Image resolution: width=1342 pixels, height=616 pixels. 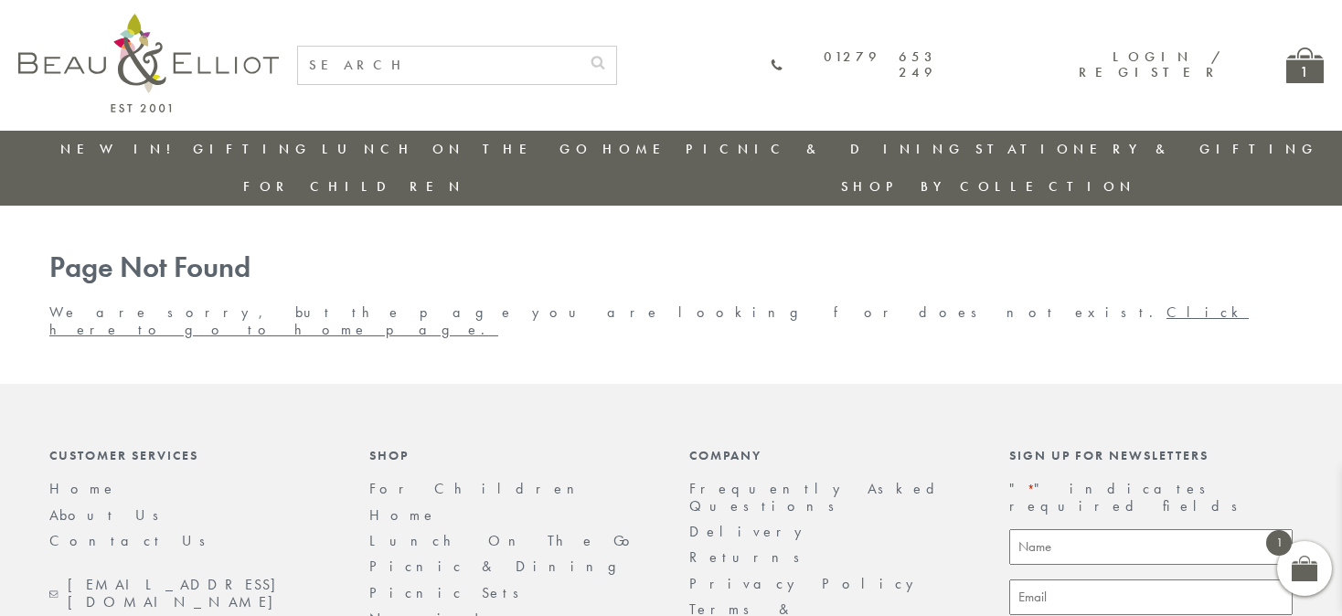 What do you see at coordinates (750, 557) in the screenshot?
I see `a: Returns` at bounding box center [750, 557].